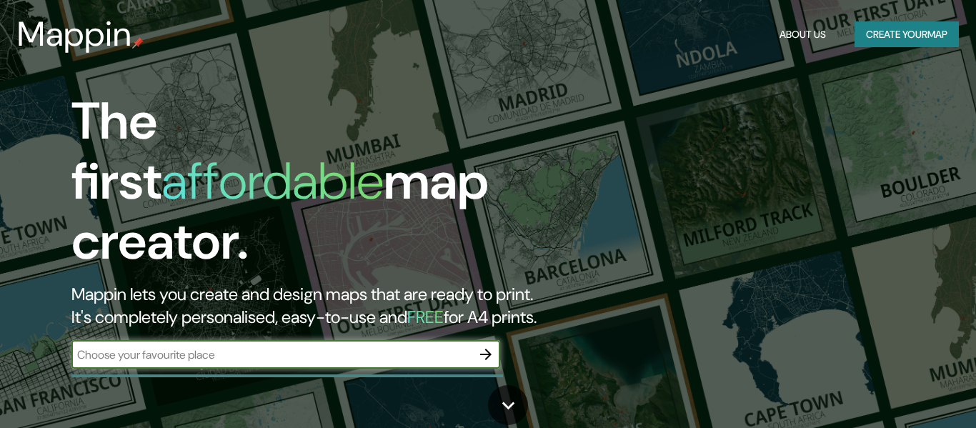  Describe the element at coordinates (74, 34) in the screenshot. I see `h3: Mappin` at that location.